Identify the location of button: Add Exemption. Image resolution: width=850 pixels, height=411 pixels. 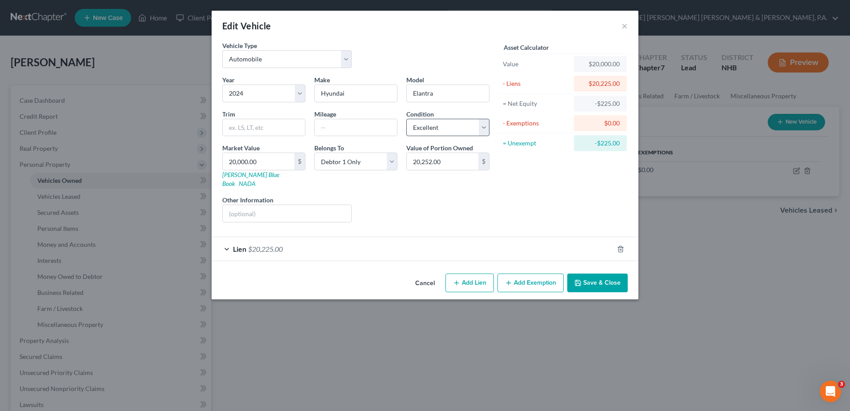
(531, 283).